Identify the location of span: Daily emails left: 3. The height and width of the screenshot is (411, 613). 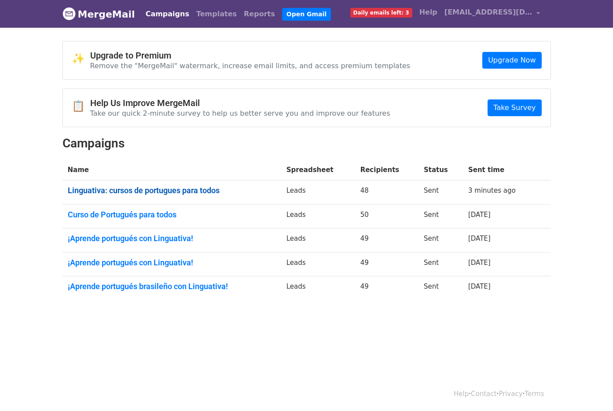
(381, 13).